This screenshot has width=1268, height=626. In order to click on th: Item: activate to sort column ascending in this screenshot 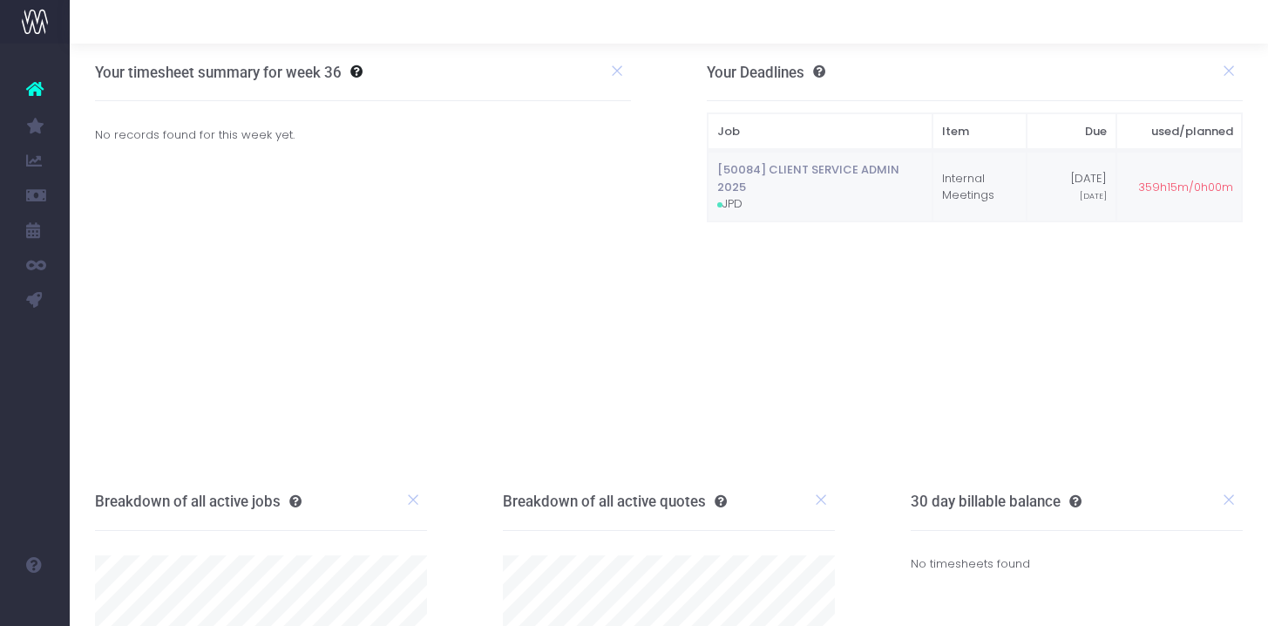, I will do `click(980, 132)`.